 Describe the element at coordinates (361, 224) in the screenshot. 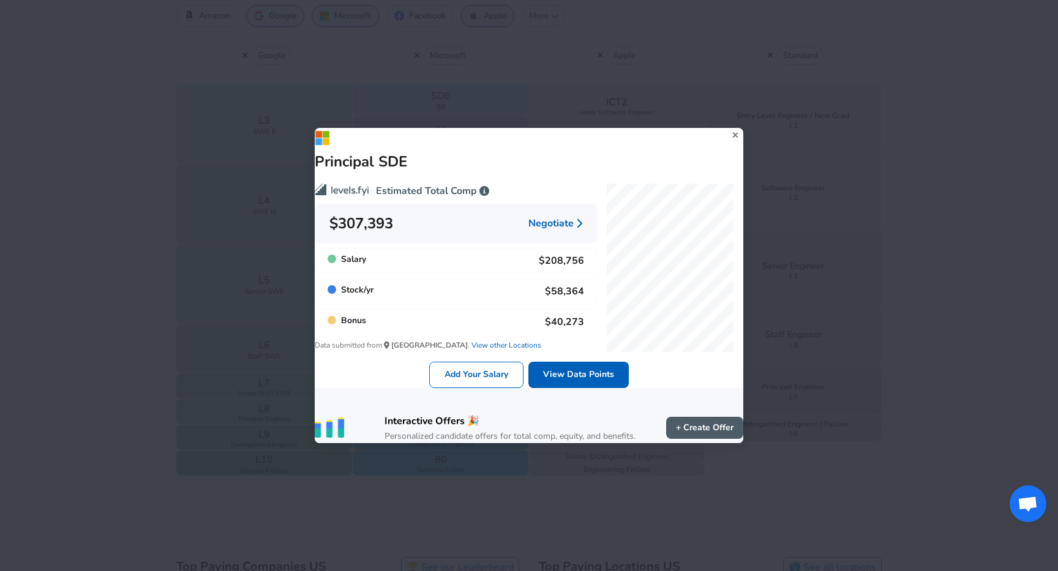

I see `div: $307,393` at that location.